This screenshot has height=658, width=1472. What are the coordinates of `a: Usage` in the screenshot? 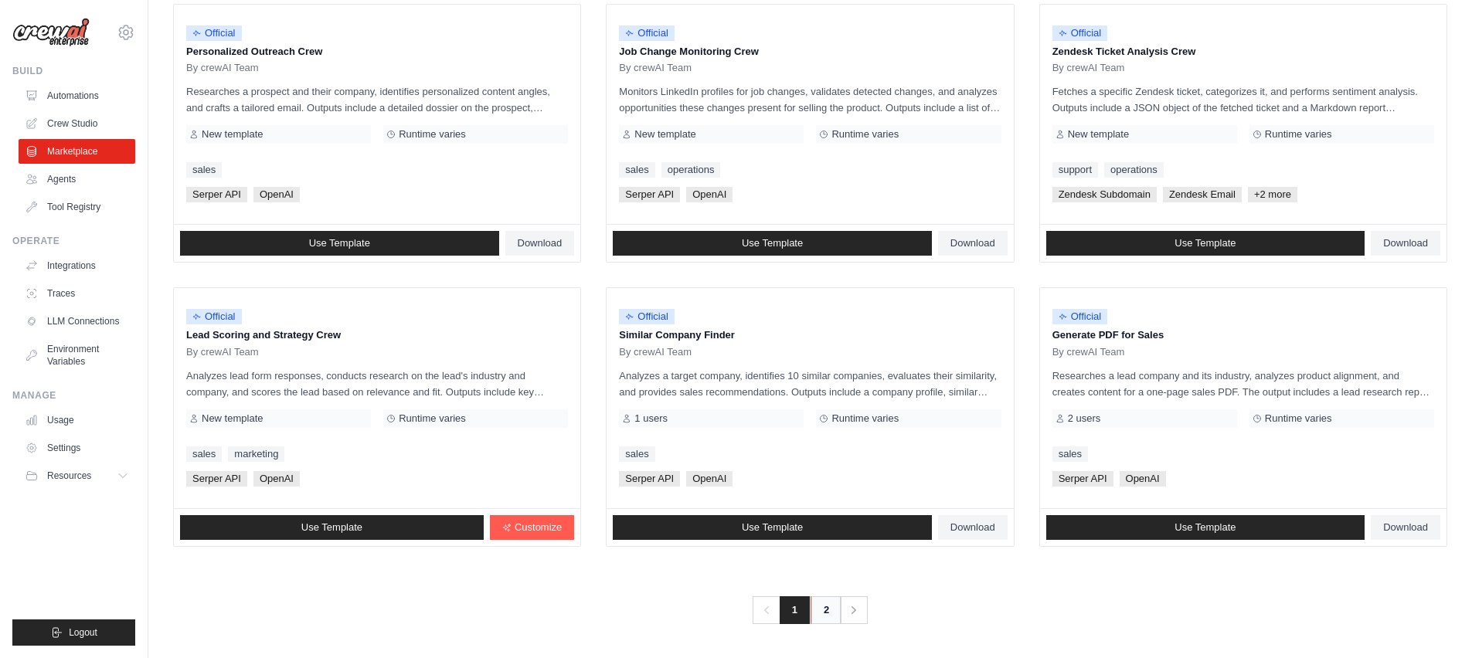 It's located at (77, 420).